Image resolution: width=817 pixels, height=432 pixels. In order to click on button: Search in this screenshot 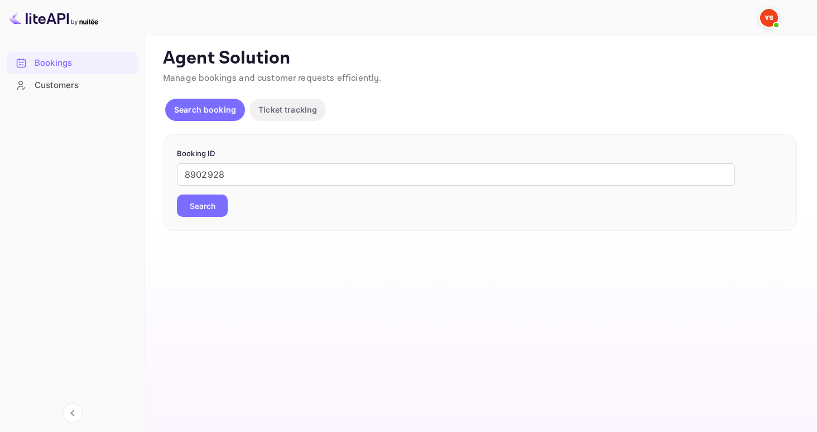, I will do `click(202, 206)`.